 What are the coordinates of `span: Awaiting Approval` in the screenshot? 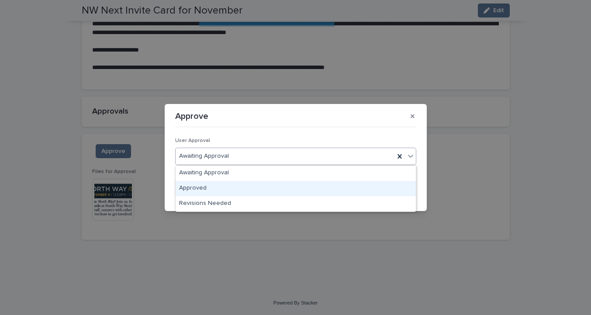 It's located at (204, 156).